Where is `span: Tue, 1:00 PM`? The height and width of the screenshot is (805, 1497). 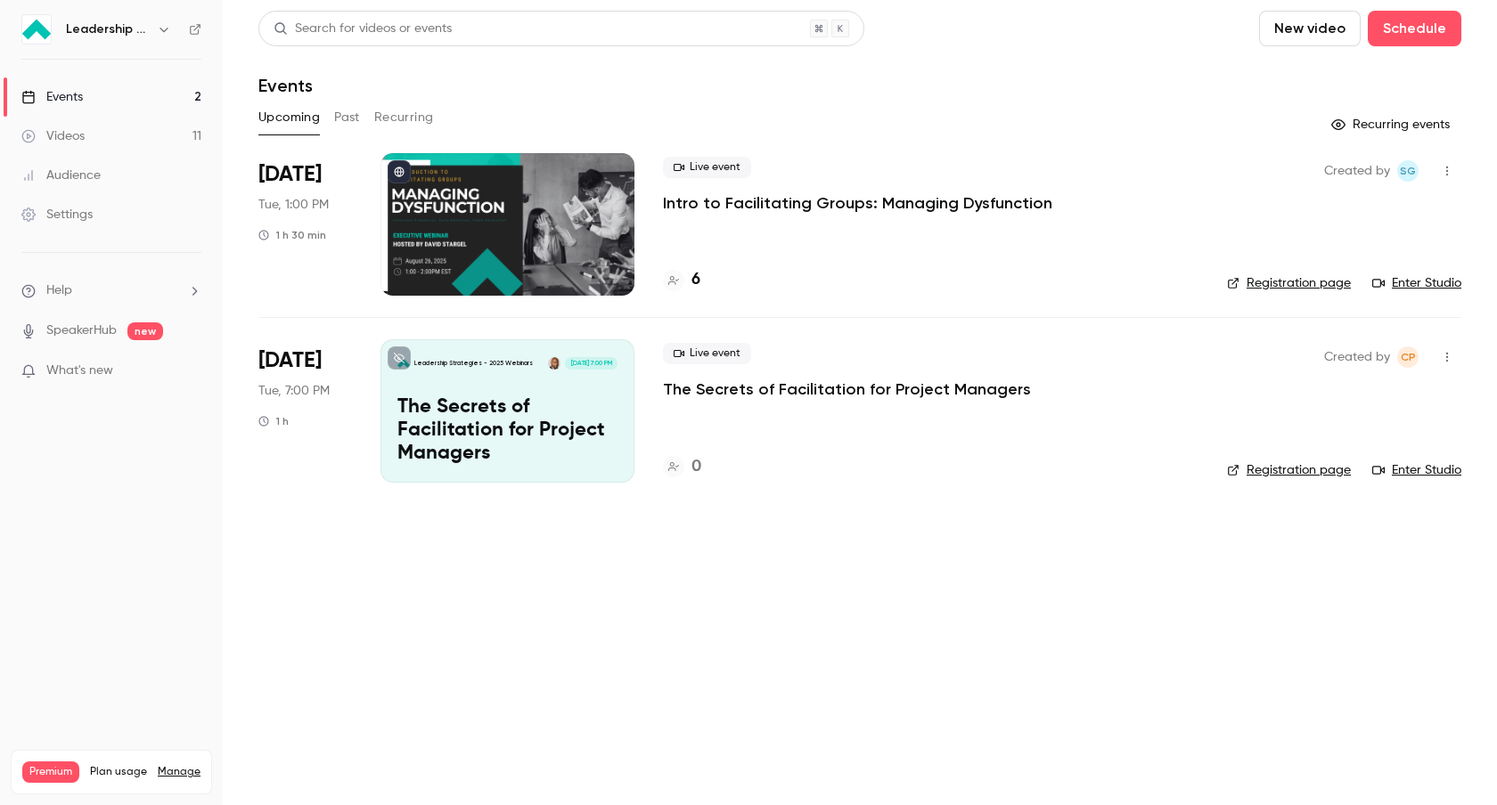
span: Tue, 1:00 PM is located at coordinates (293, 205).